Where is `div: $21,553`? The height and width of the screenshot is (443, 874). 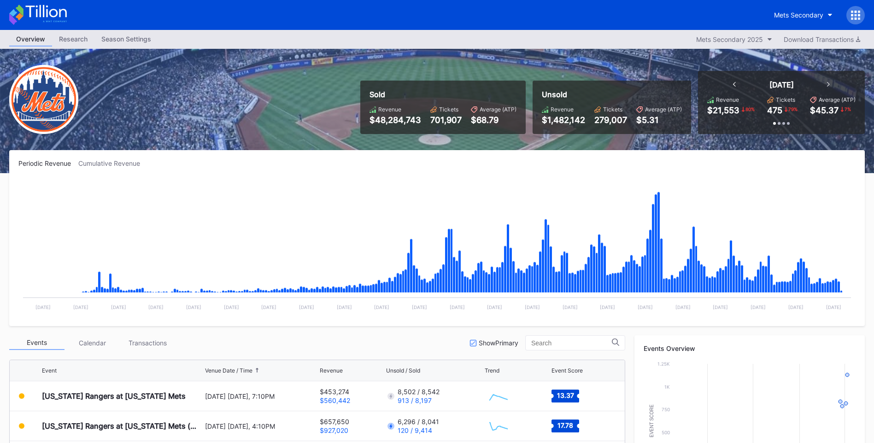 div: $21,553 is located at coordinates (723, 110).